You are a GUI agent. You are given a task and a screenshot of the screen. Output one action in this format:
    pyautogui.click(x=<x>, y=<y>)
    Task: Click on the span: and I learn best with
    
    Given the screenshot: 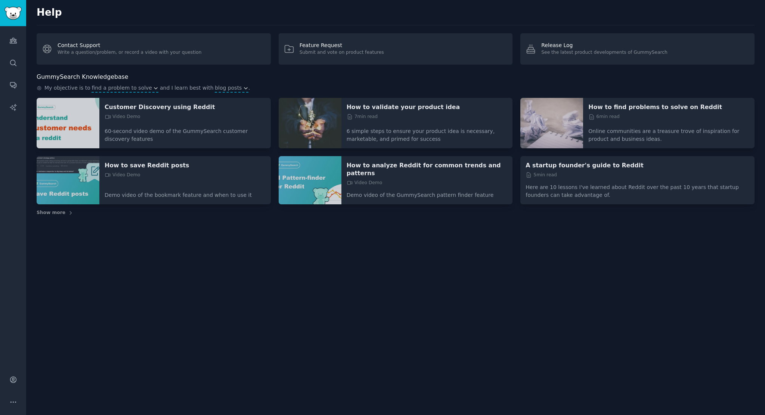 What is the action you would take?
    pyautogui.click(x=187, y=88)
    